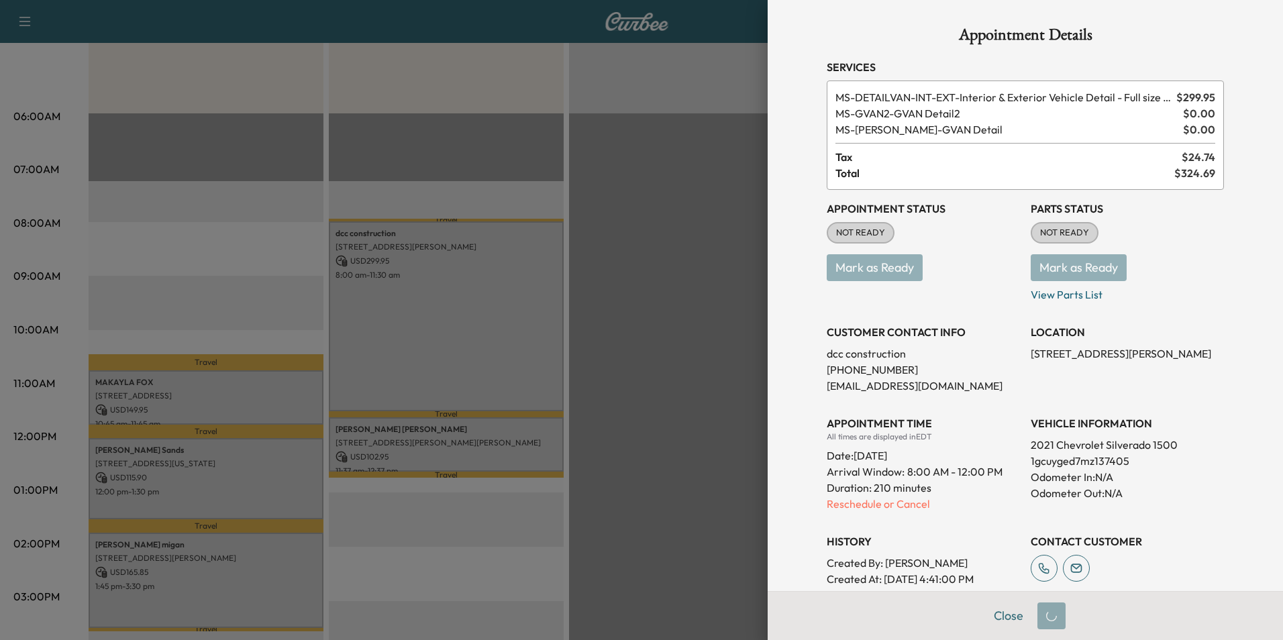 This screenshot has height=640, width=1283. Describe the element at coordinates (1127, 542) in the screenshot. I see `h3: CONTACT CUSTOMER` at that location.